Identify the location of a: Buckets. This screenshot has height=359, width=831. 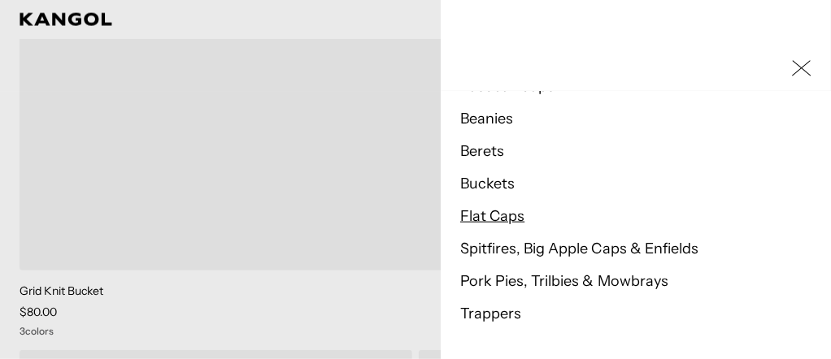
(487, 184).